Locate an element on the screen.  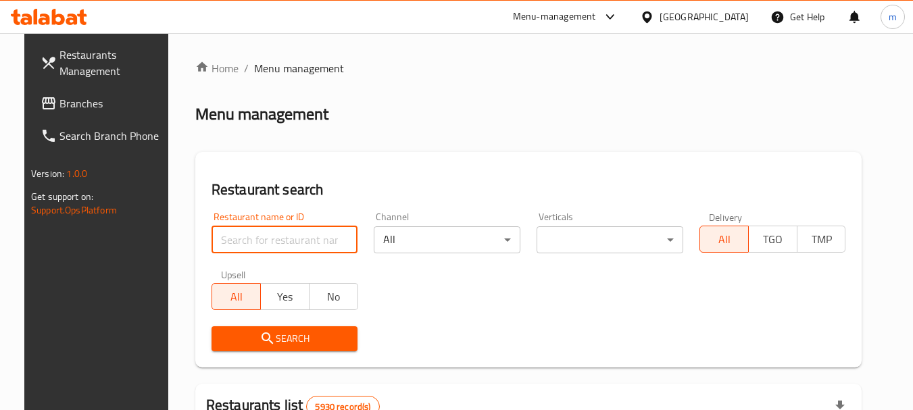
nav: breadcrumb is located at coordinates (529, 68).